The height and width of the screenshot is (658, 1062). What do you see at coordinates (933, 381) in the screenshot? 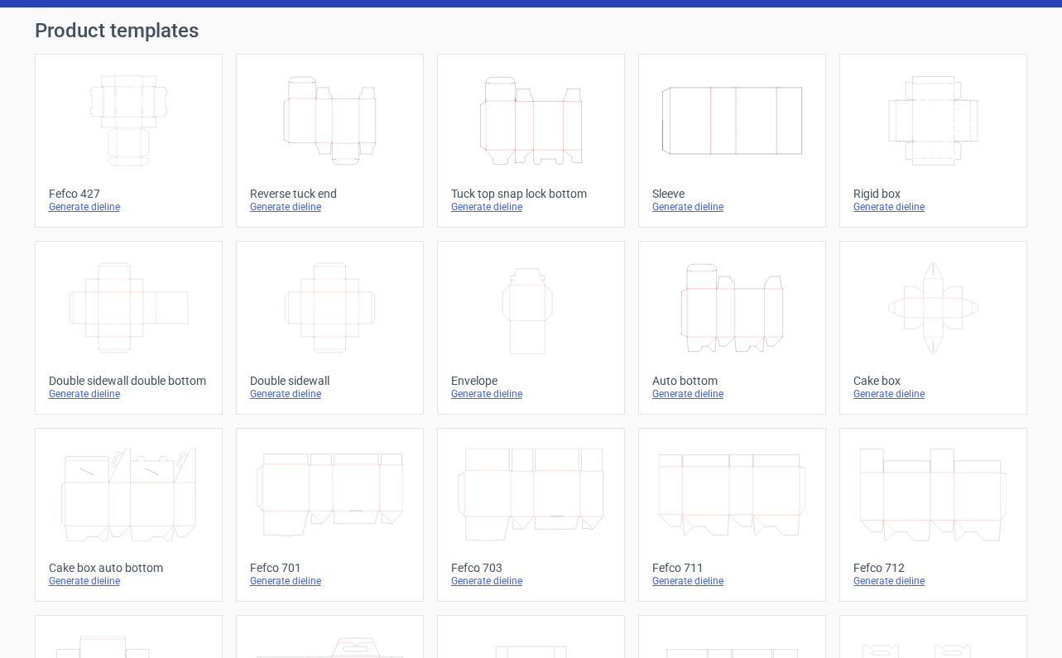
I see `div: Cake box` at bounding box center [933, 381].